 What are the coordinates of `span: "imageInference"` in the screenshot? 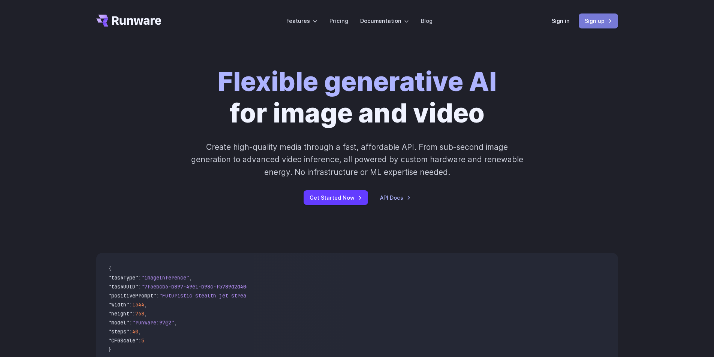 It's located at (165, 278).